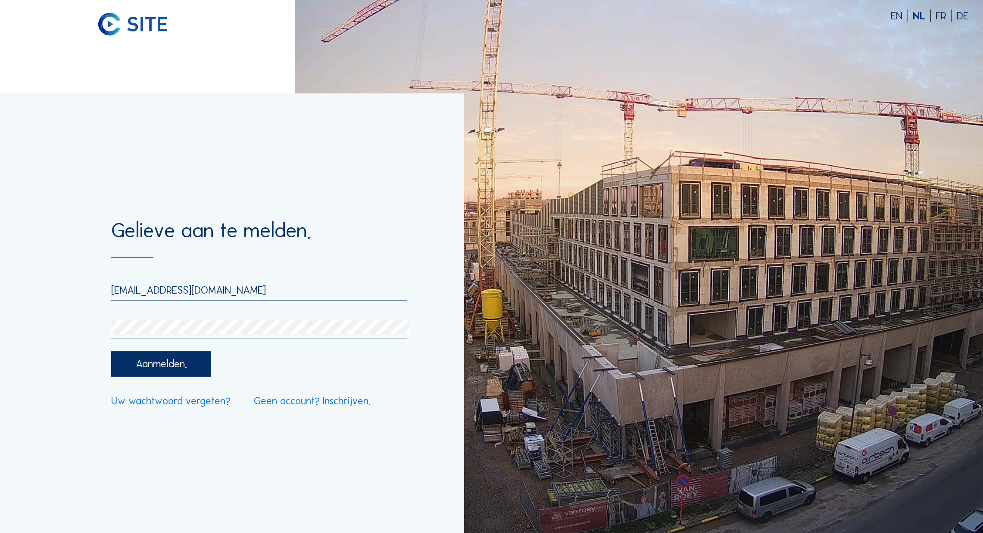  What do you see at coordinates (921, 16) in the screenshot?
I see `div: NL` at bounding box center [921, 16].